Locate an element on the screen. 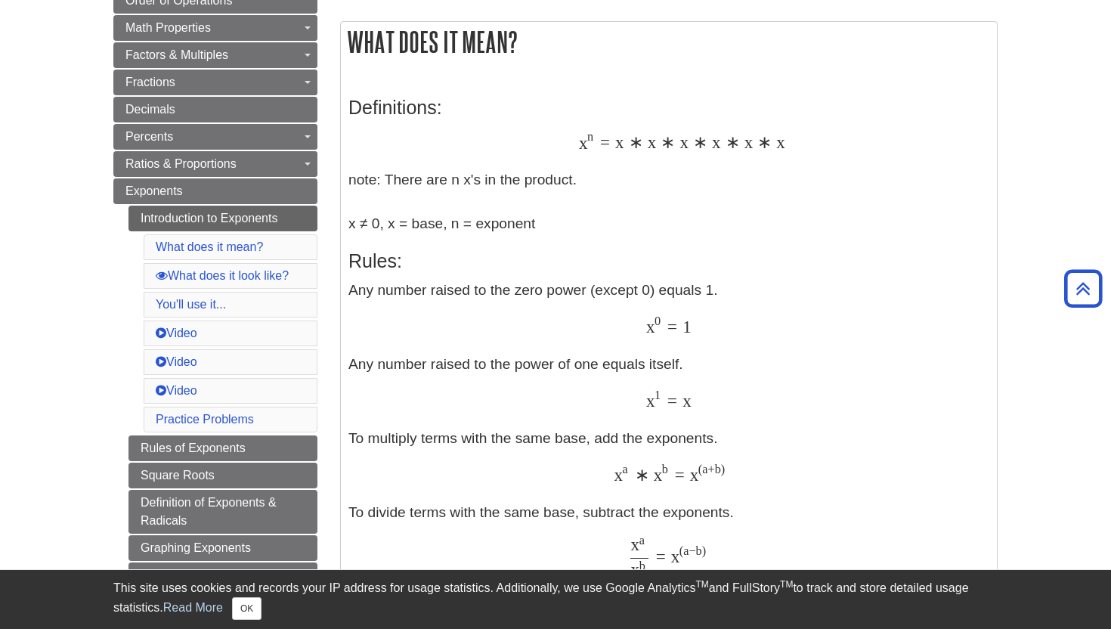 The height and width of the screenshot is (629, 1111). span: Math Properties is located at coordinates (168, 27).